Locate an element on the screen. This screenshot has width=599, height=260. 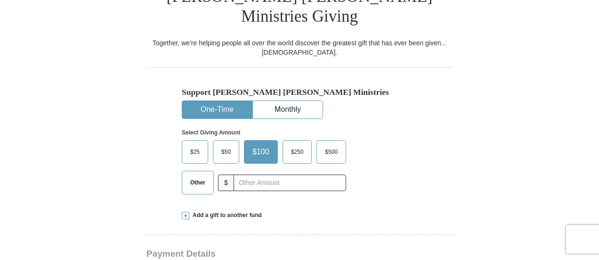
span: $500 is located at coordinates (331, 152).